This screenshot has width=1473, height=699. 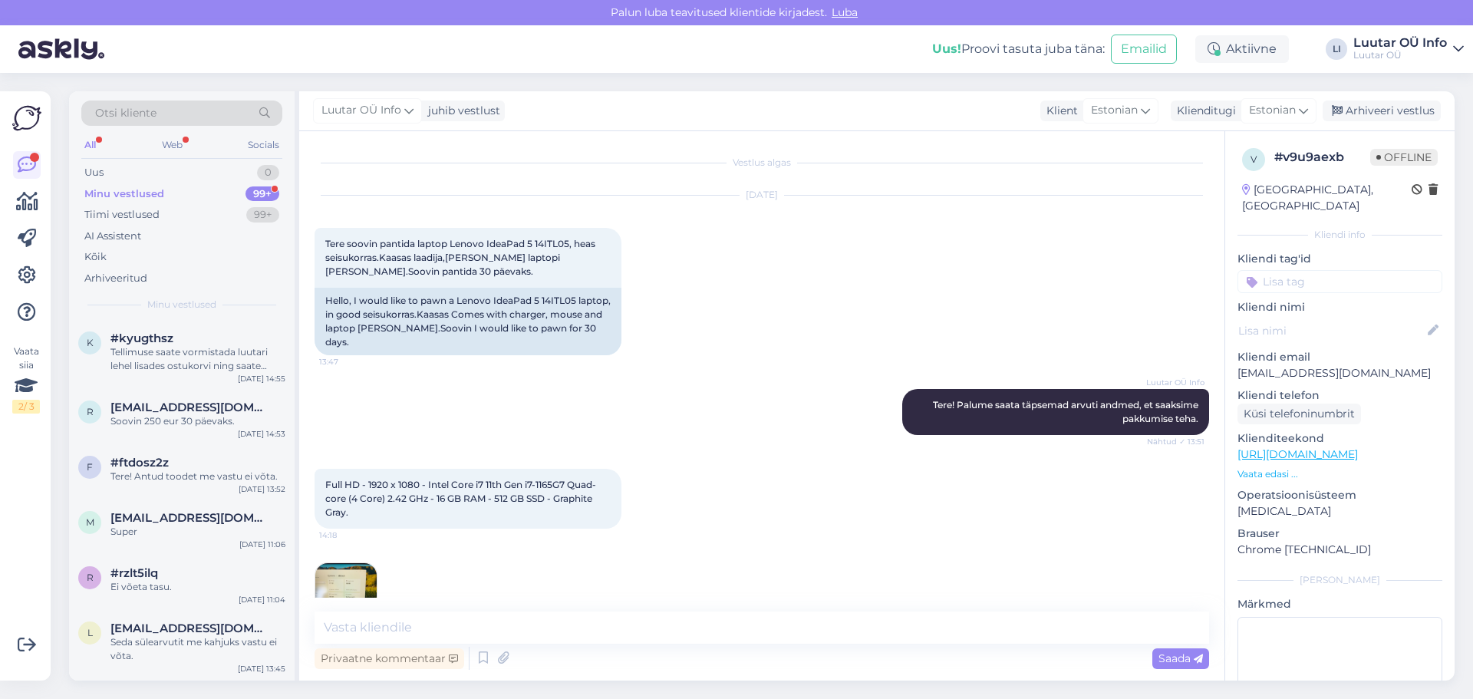 I want to click on div: 2 / 3, so click(x=26, y=406).